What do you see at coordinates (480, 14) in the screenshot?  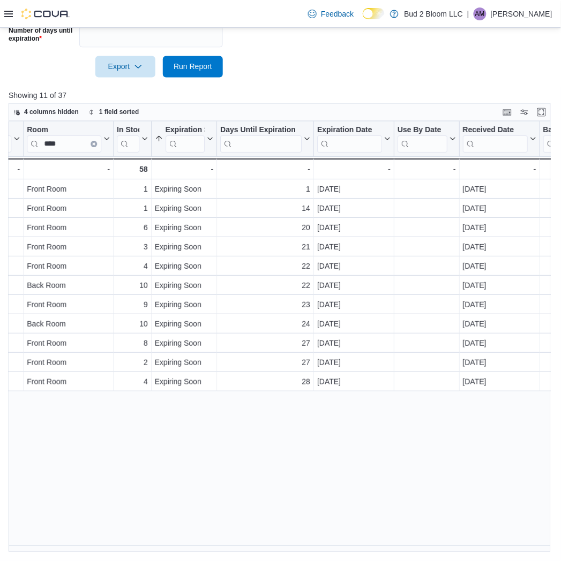 I see `div: Ariel Mizrahi` at bounding box center [480, 14].